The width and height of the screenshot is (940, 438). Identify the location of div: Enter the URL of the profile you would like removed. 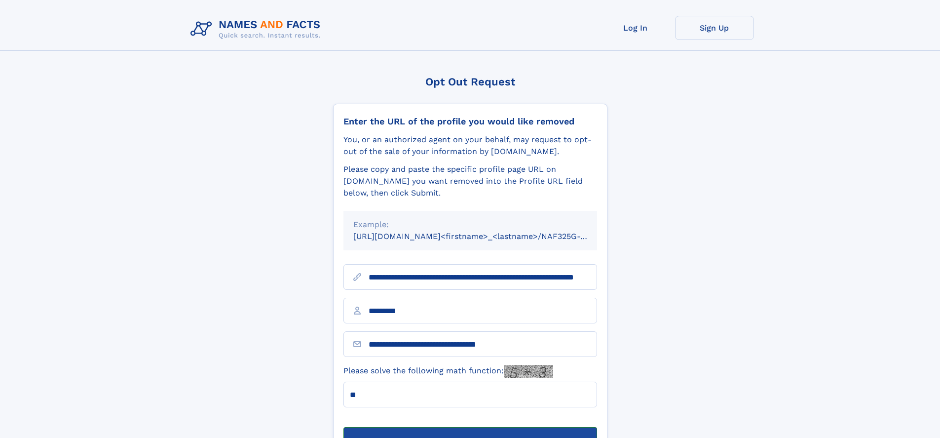
(470, 121).